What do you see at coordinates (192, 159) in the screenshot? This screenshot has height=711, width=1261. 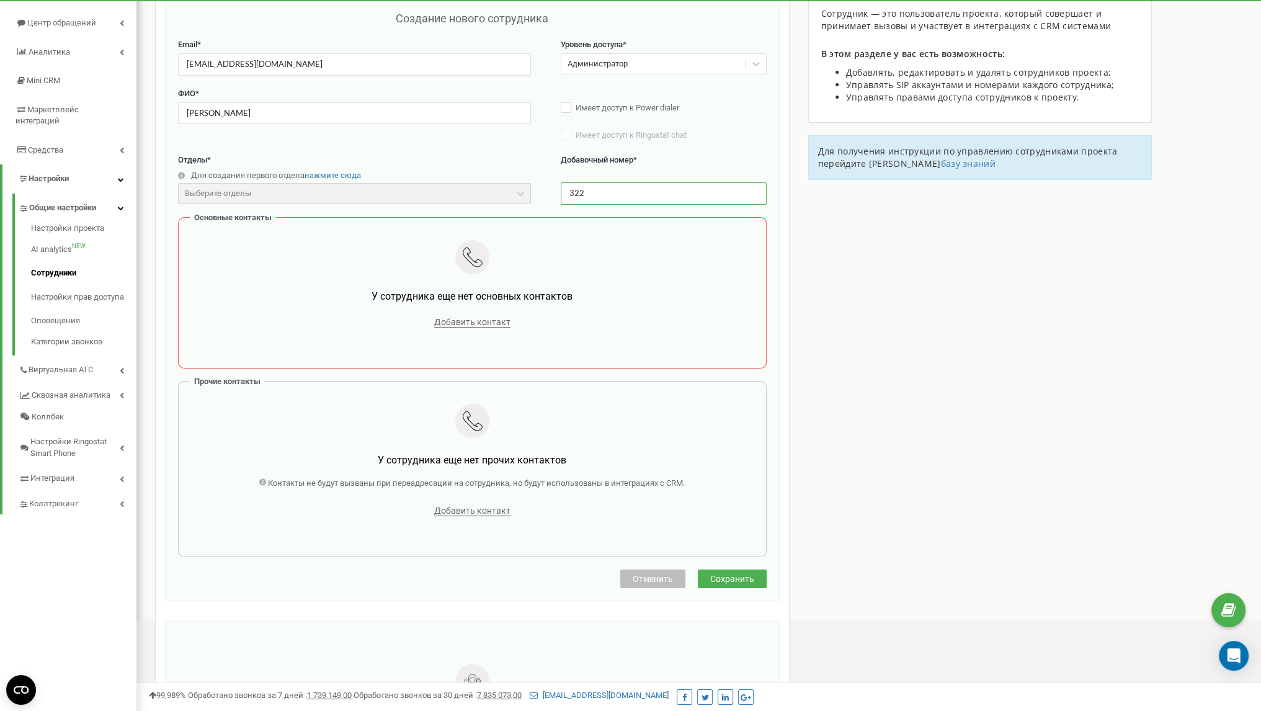 I see `span: Отделы` at bounding box center [192, 159].